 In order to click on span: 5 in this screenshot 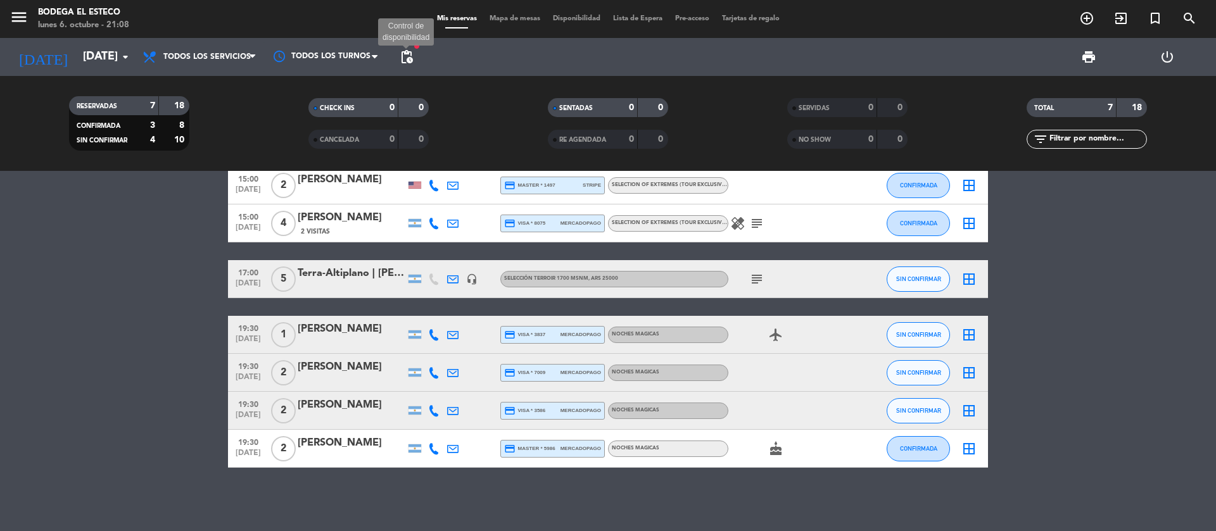, I will do `click(283, 279)`.